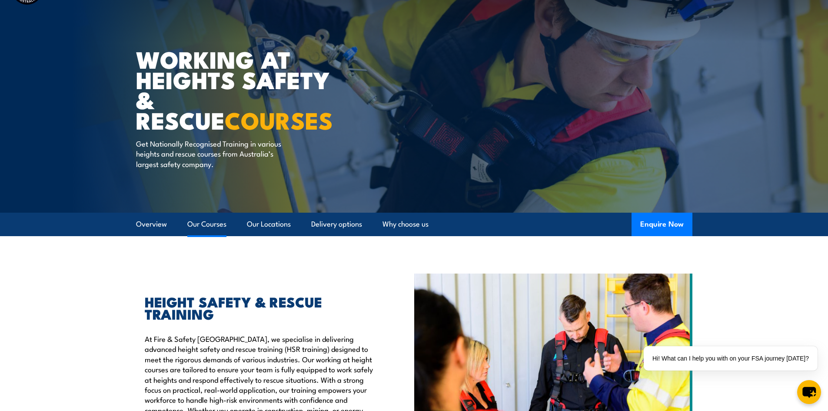  What do you see at coordinates (151, 224) in the screenshot?
I see `a: Overview` at bounding box center [151, 224].